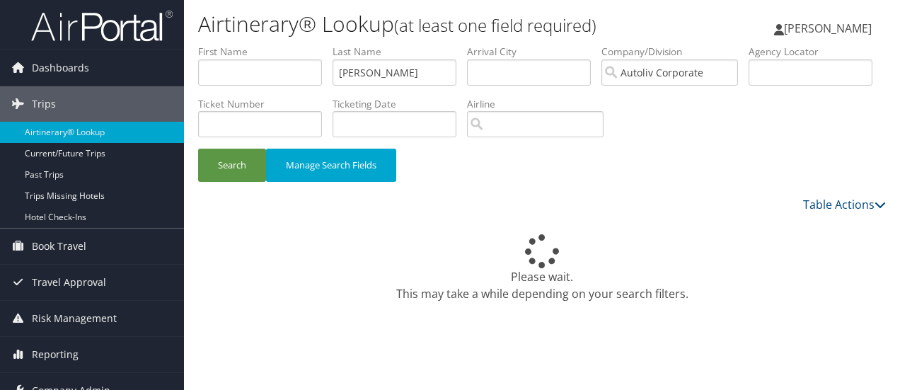 This screenshot has height=390, width=900. What do you see at coordinates (844, 204) in the screenshot?
I see `a: Table Actions` at bounding box center [844, 204].